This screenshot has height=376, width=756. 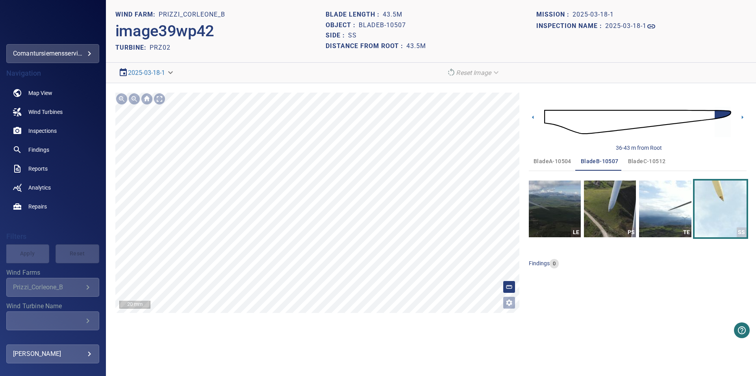 I want to click on h1: bladeB-10507, so click(x=382, y=25).